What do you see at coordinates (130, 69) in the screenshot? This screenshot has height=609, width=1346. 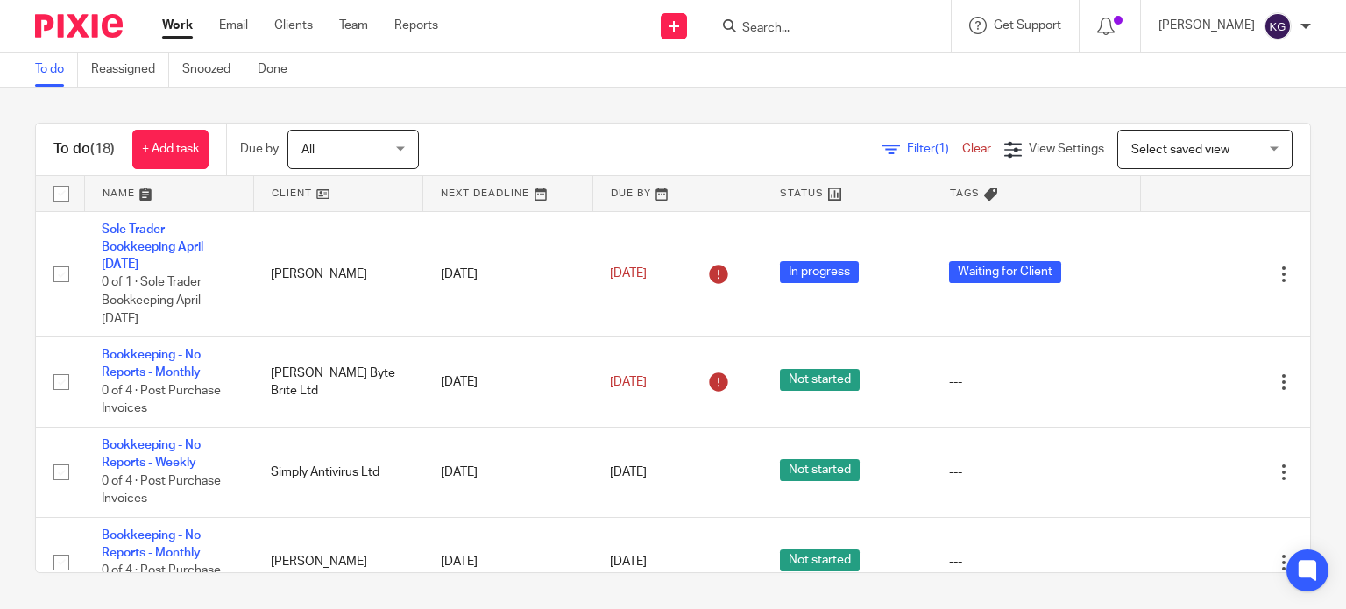 I see `a: Reassigned` at bounding box center [130, 69].